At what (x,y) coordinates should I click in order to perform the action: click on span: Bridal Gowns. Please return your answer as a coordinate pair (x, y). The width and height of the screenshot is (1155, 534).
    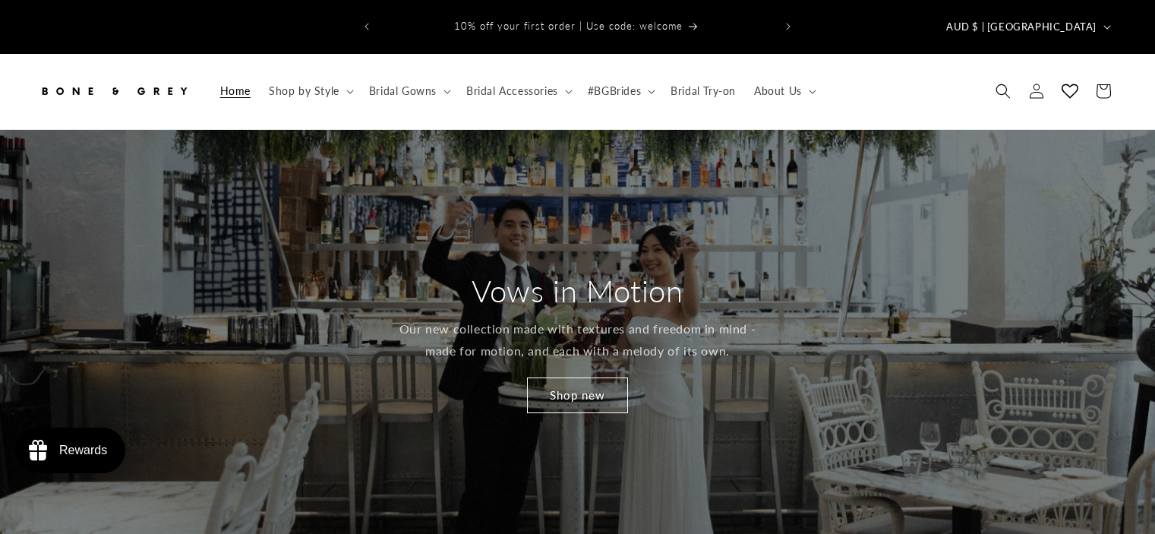
    Looking at the image, I should click on (403, 91).